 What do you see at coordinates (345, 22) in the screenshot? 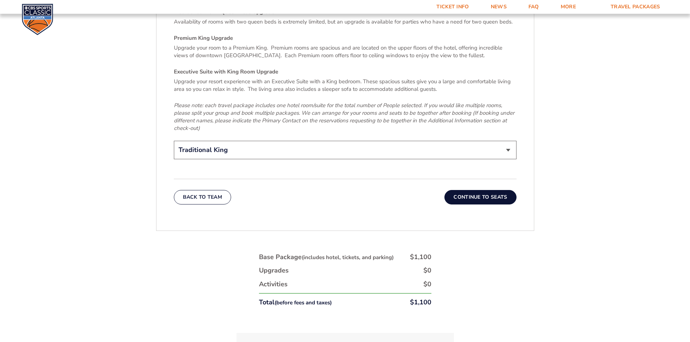
I see `p: Availability of rooms with two queen beds is extremely limited, but an upgrade is available for p...` at bounding box center [345, 22].